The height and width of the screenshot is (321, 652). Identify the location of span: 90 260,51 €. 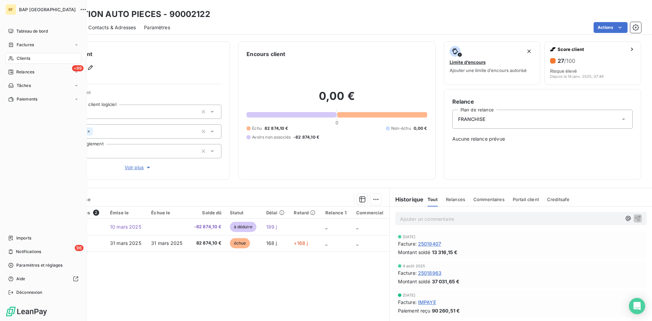
(446, 310).